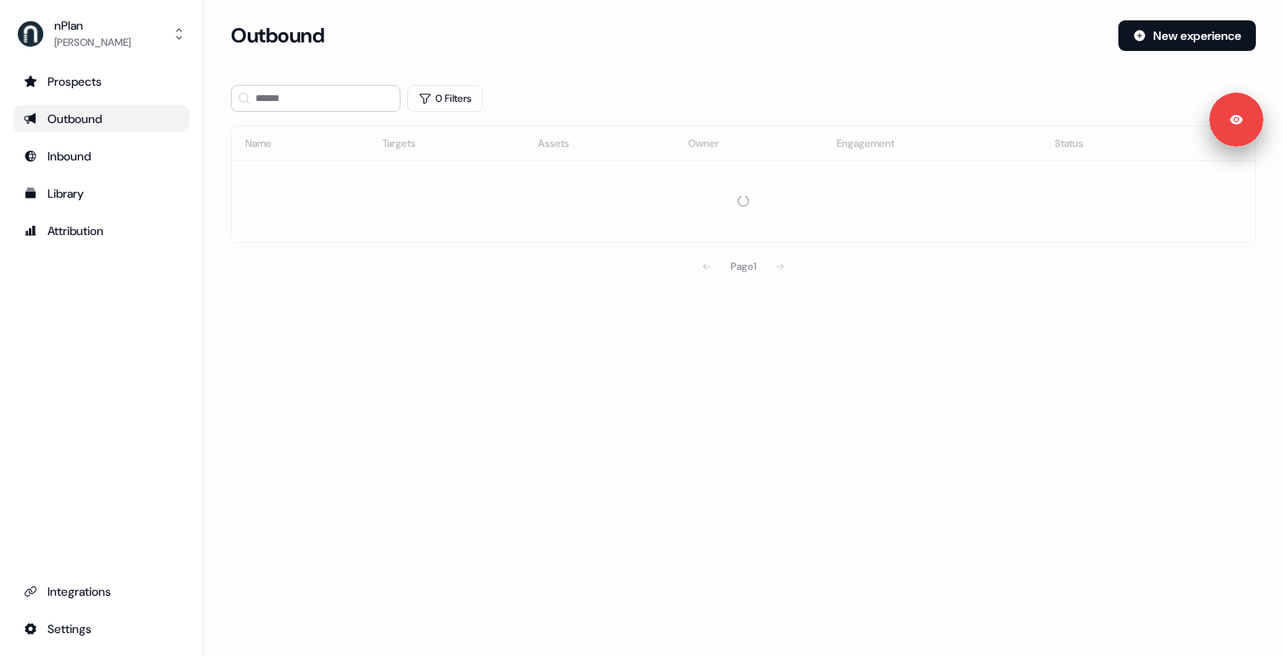 The height and width of the screenshot is (656, 1283). I want to click on h3: Outbound, so click(277, 36).